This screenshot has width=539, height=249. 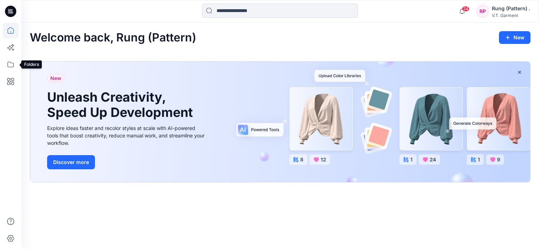 I want to click on h2: Welcome back, Rung (Pattern), so click(x=113, y=38).